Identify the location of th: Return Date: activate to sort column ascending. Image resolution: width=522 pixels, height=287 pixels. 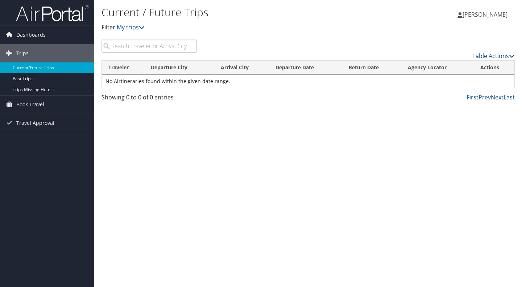
(371, 67).